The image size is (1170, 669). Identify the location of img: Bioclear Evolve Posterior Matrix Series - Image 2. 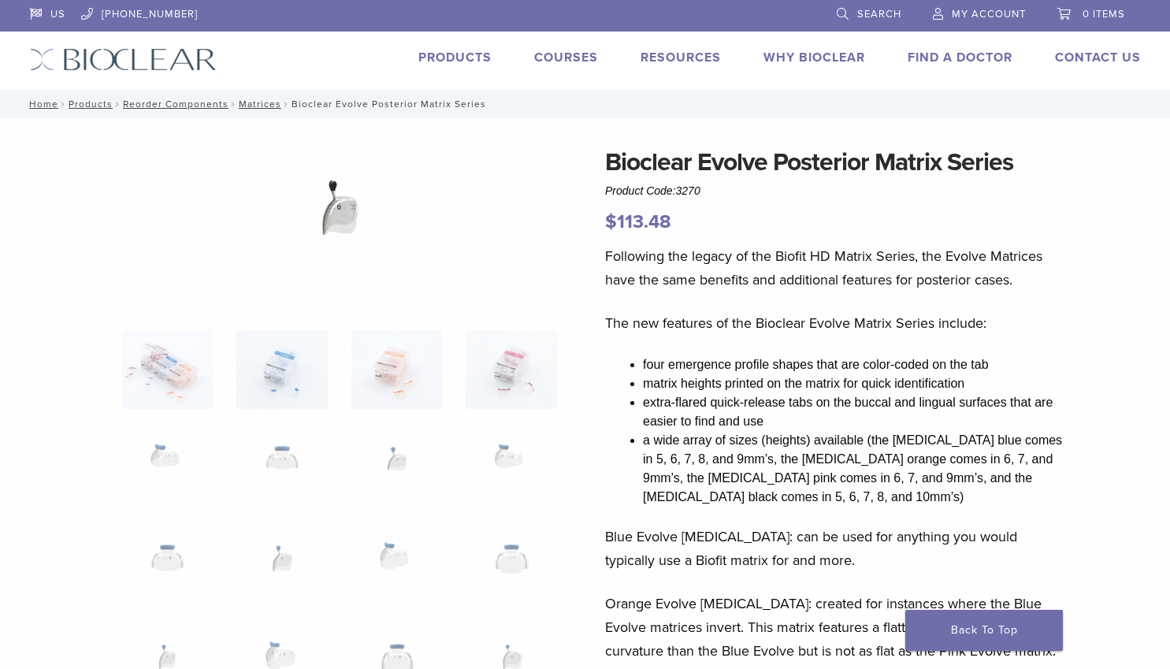
(281, 370).